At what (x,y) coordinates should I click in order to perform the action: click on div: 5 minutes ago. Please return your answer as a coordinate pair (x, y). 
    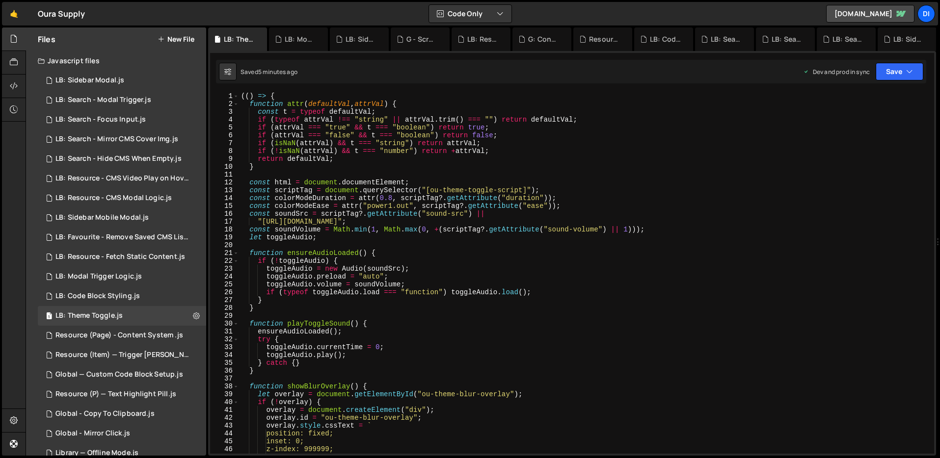
    Looking at the image, I should click on (278, 72).